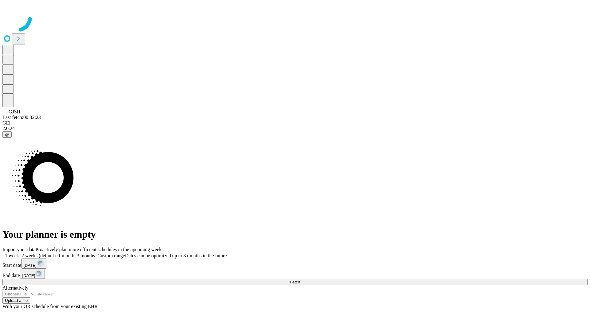 The image size is (590, 332). I want to click on span: Import your data, so click(19, 249).